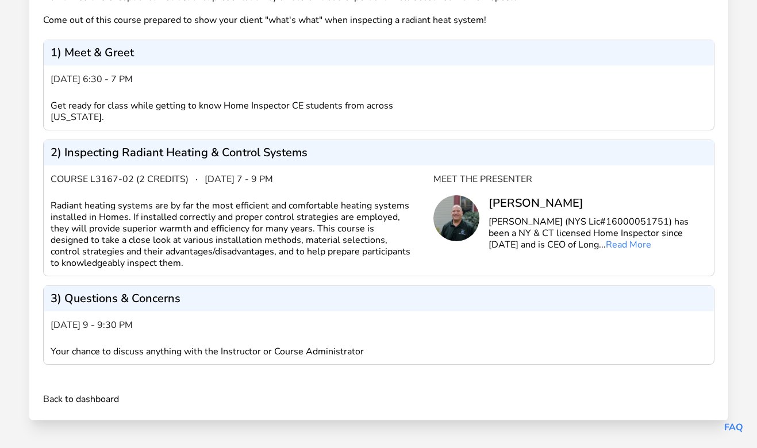 The image size is (757, 448). I want to click on a: Back to dashboard, so click(81, 399).